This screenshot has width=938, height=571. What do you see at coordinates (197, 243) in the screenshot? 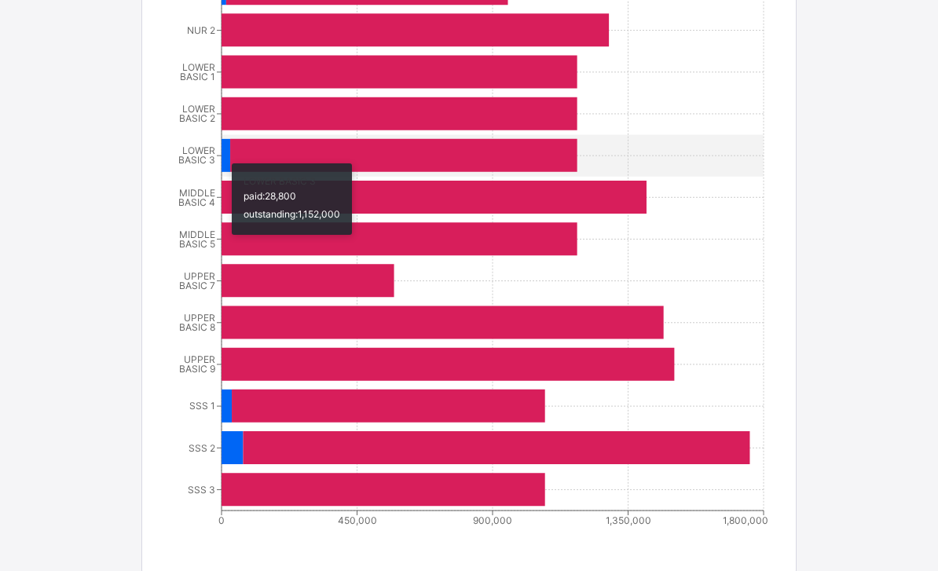
I see `tspan: BASIC 5` at bounding box center [197, 243].